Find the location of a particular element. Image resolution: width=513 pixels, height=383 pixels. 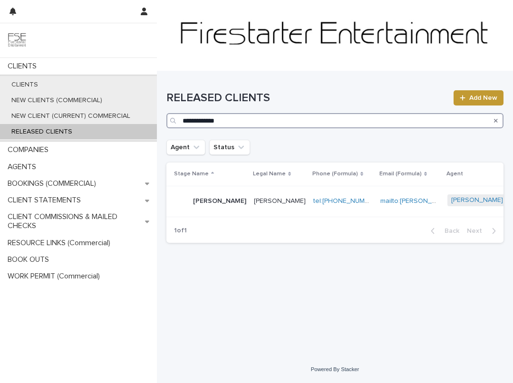

img: 9JgRvJ3ETPGCJDhvPVA5 is located at coordinates (17, 40).